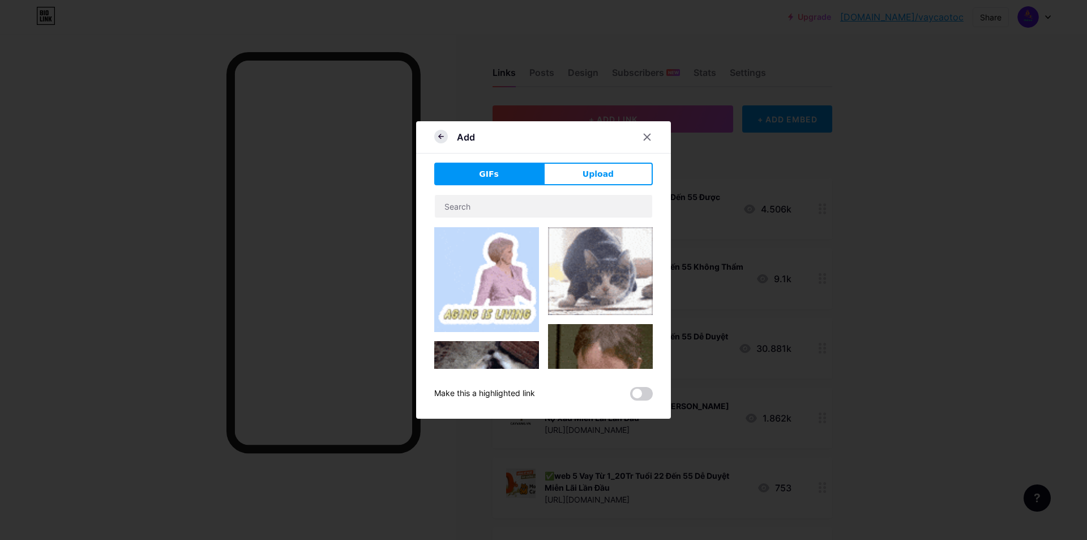 The width and height of the screenshot is (1087, 540). Describe the element at coordinates (489, 174) in the screenshot. I see `span: GIFs` at that location.